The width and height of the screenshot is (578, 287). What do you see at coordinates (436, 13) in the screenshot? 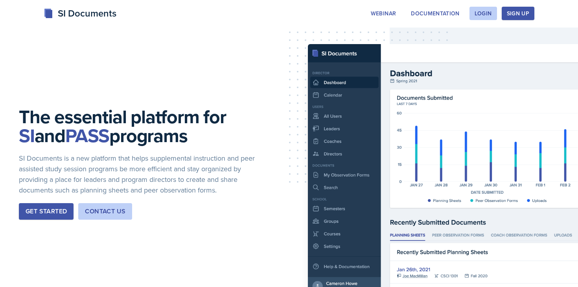
I see `button: Documentation` at bounding box center [436, 13].